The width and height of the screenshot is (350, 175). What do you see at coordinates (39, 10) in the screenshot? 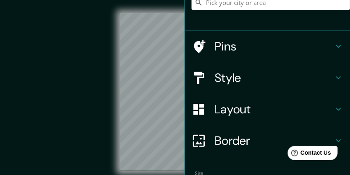
I see `span: Contact Us` at bounding box center [39, 10].